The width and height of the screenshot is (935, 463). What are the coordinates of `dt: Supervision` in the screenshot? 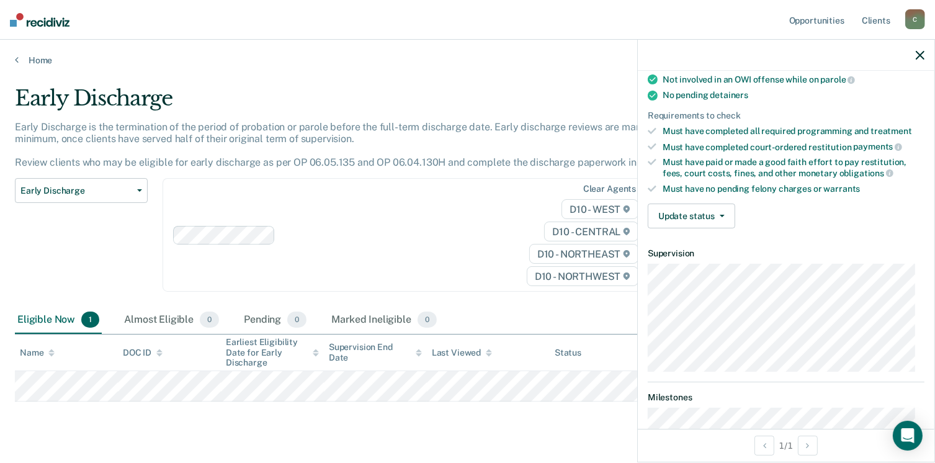 It's located at (786, 253).